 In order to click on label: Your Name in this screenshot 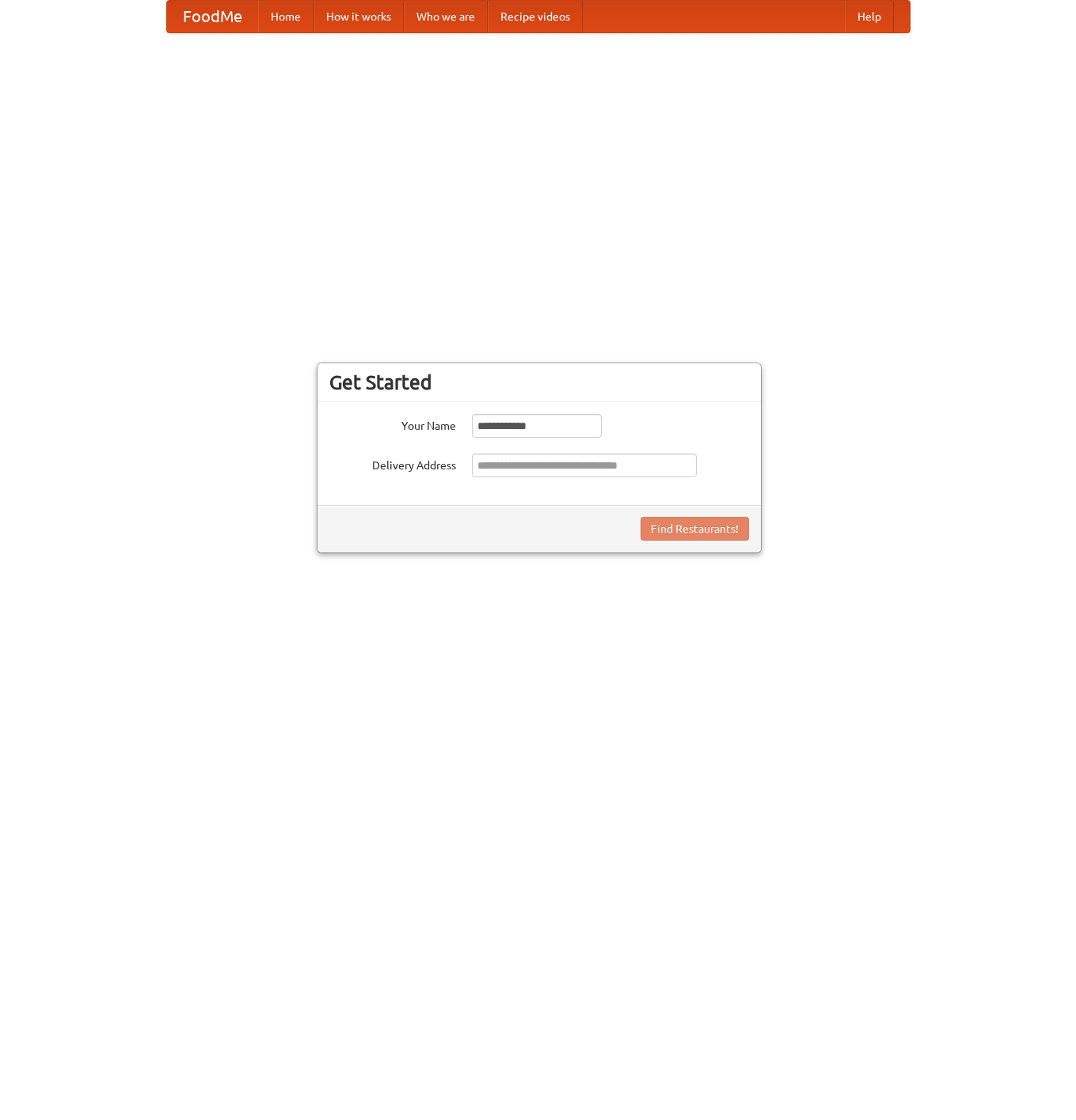, I will do `click(393, 424)`.